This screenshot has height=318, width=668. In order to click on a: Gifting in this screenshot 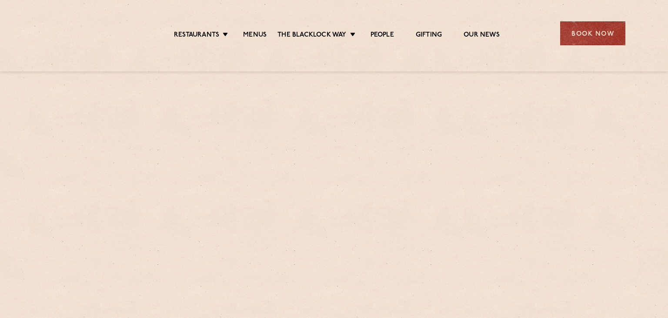, I will do `click(429, 36)`.